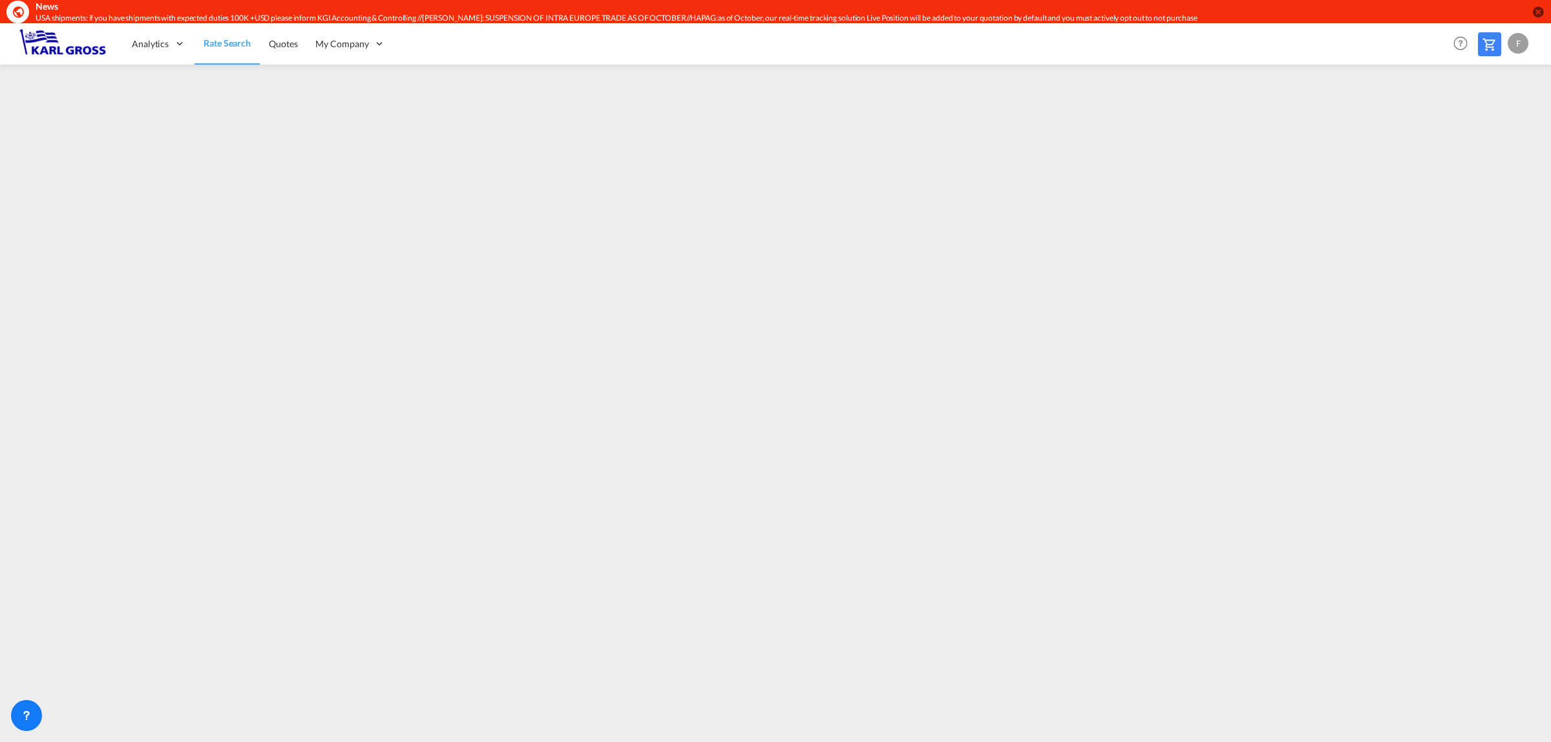  What do you see at coordinates (283, 43) in the screenshot?
I see `a: Quotes` at bounding box center [283, 43].